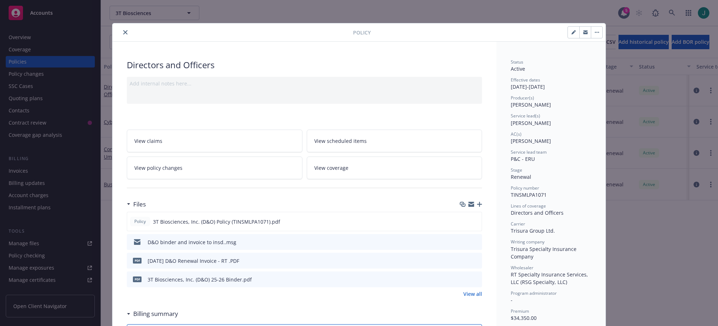  I want to click on span: $34,350.00, so click(524, 318).